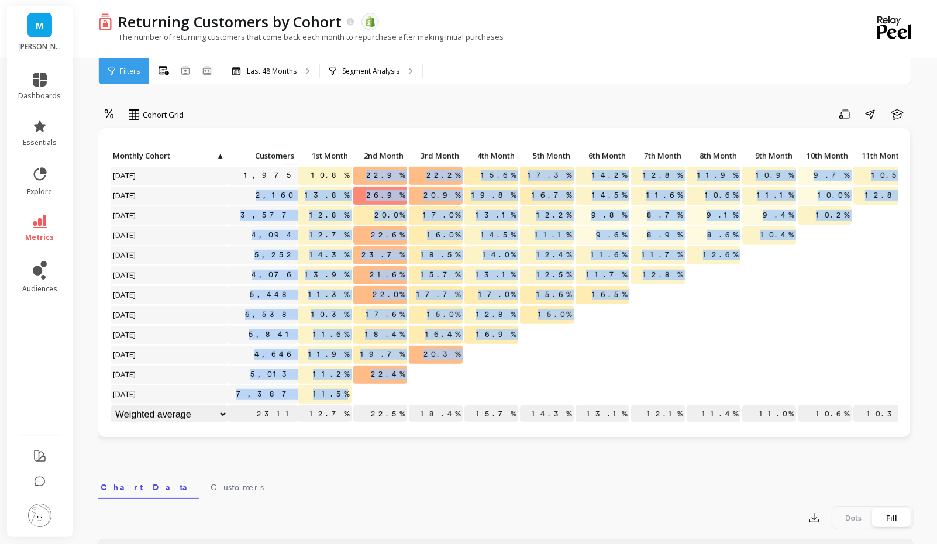 The height and width of the screenshot is (544, 937). What do you see at coordinates (331, 394) in the screenshot?
I see `span: 11.5%` at bounding box center [331, 394].